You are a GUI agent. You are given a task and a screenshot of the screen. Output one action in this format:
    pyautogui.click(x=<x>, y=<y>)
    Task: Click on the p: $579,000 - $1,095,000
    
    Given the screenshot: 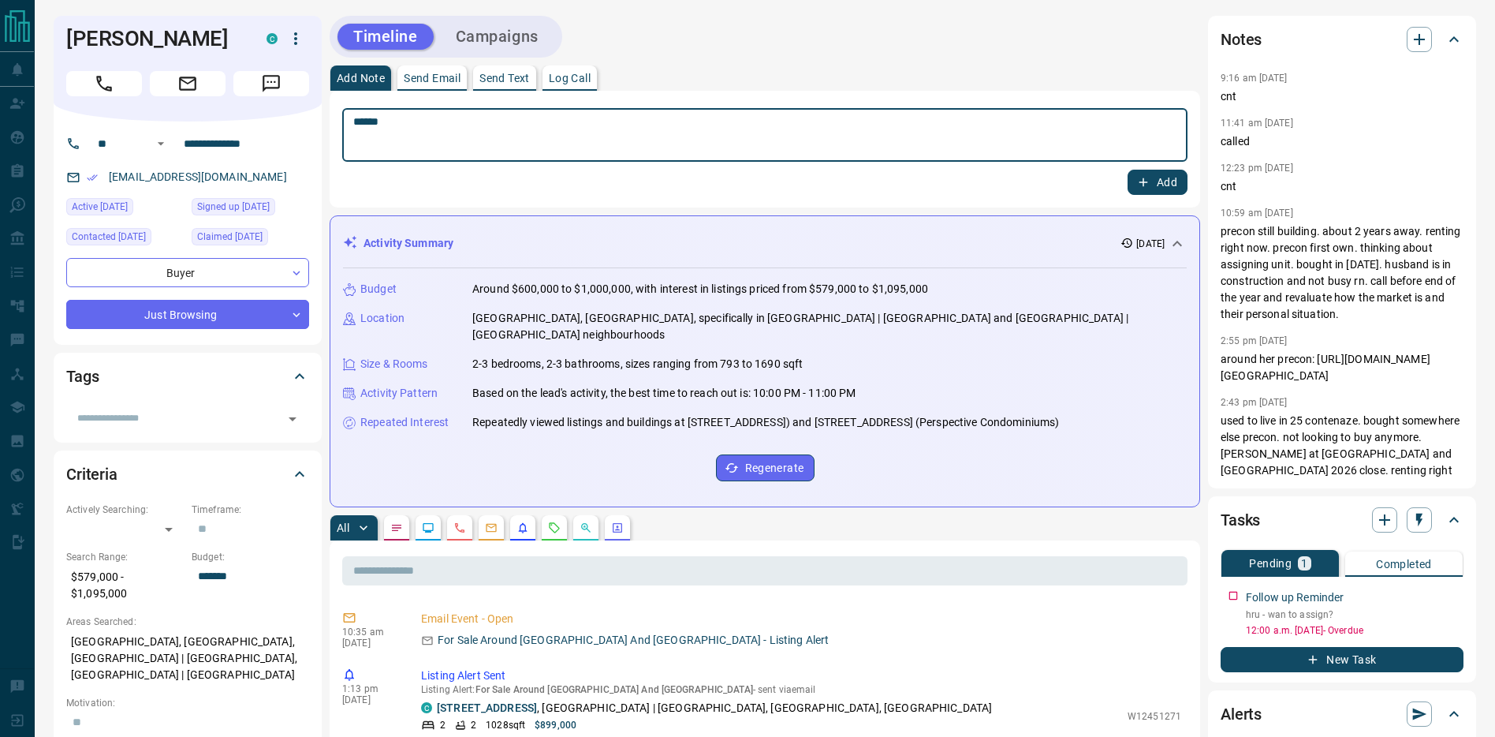 What is the action you would take?
    pyautogui.click(x=125, y=585)
    